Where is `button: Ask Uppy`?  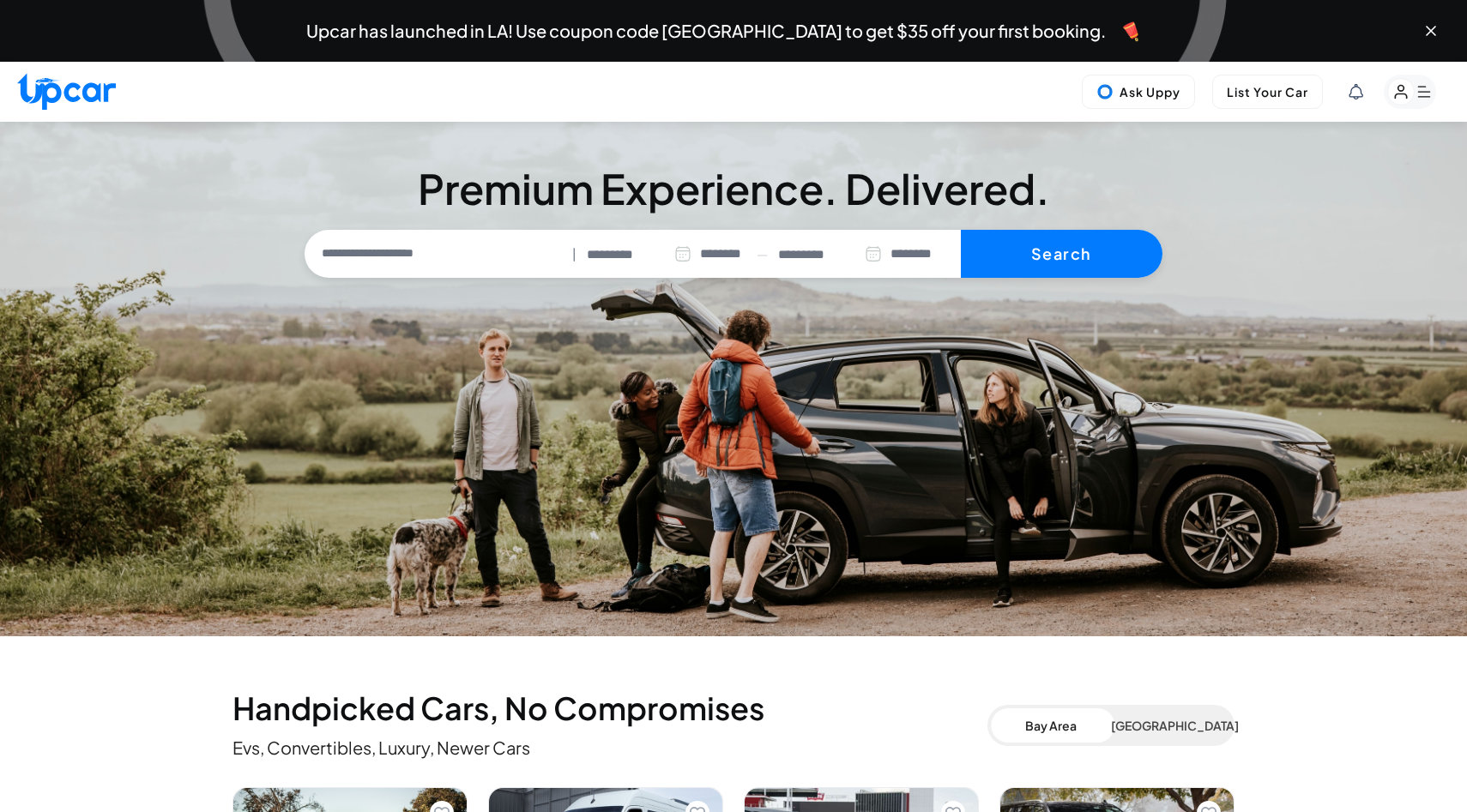 button: Ask Uppy is located at coordinates (1139, 92).